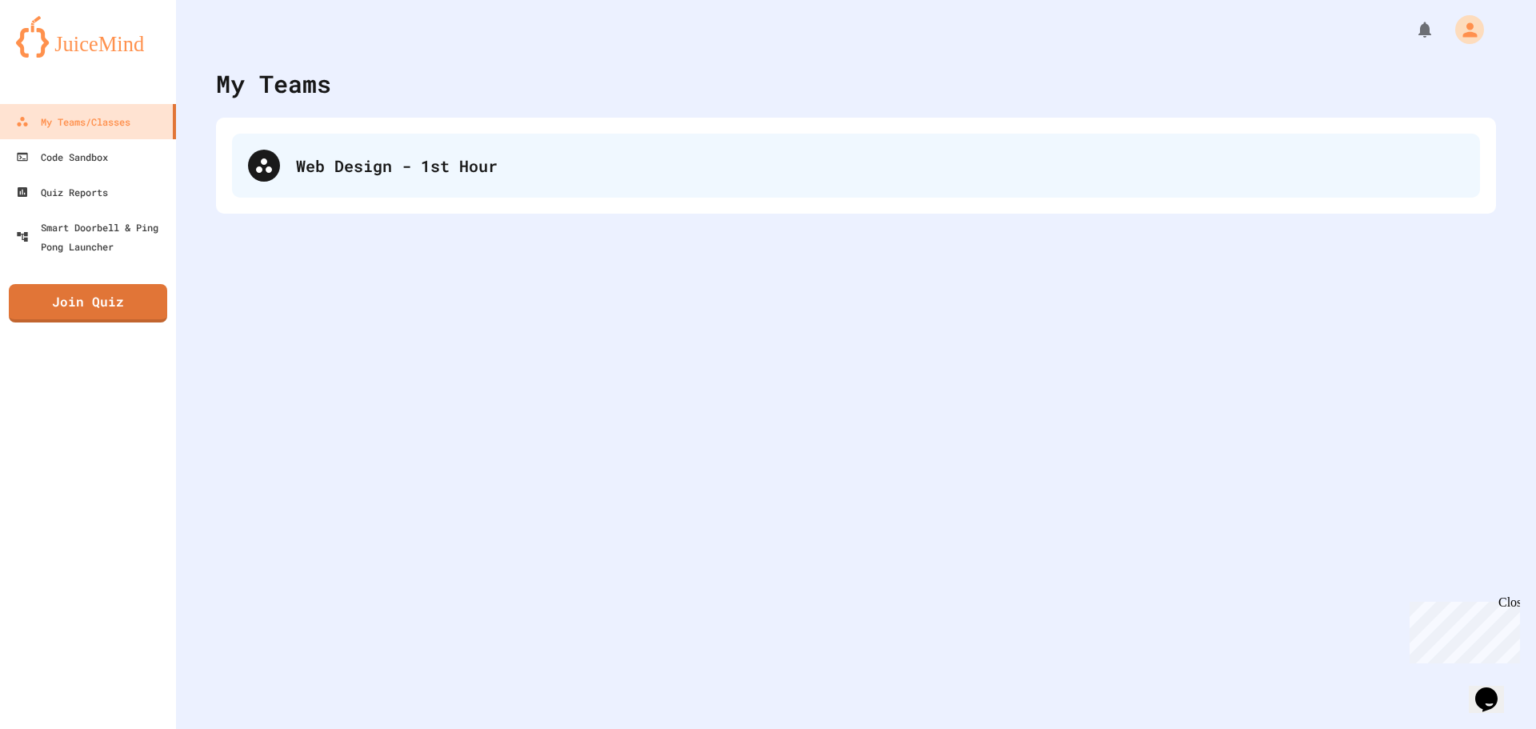 The height and width of the screenshot is (729, 1536). What do you see at coordinates (62, 157) in the screenshot?
I see `div: Code Sandbox` at bounding box center [62, 157].